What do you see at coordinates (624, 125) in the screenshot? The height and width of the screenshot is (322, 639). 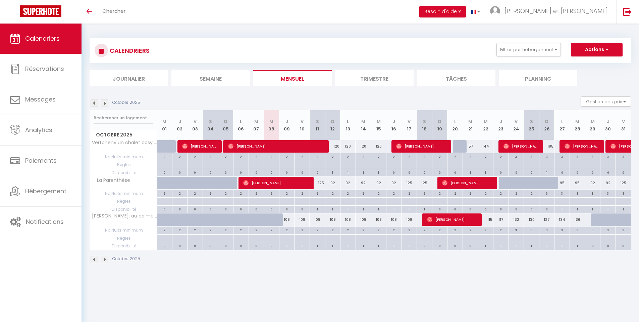 I see `th: 31` at bounding box center [624, 125].